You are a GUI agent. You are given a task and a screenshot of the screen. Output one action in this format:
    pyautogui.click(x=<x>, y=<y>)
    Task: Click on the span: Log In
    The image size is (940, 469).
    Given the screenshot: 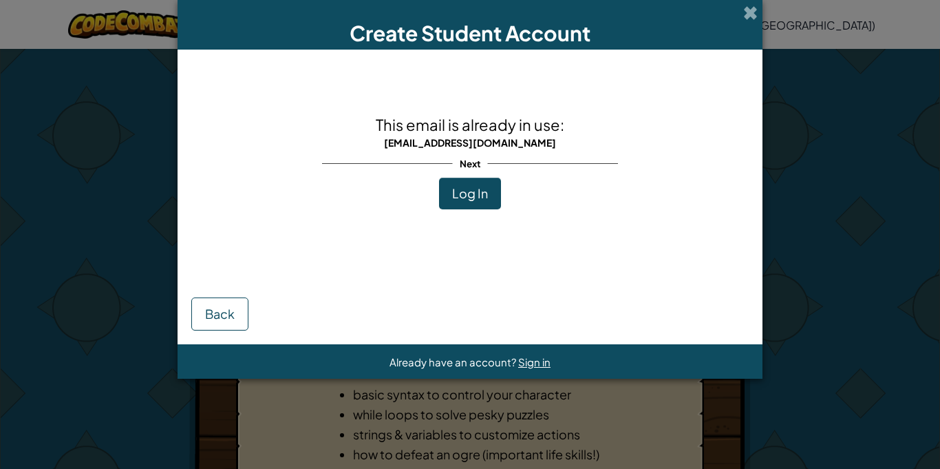 What is the action you would take?
    pyautogui.click(x=470, y=193)
    